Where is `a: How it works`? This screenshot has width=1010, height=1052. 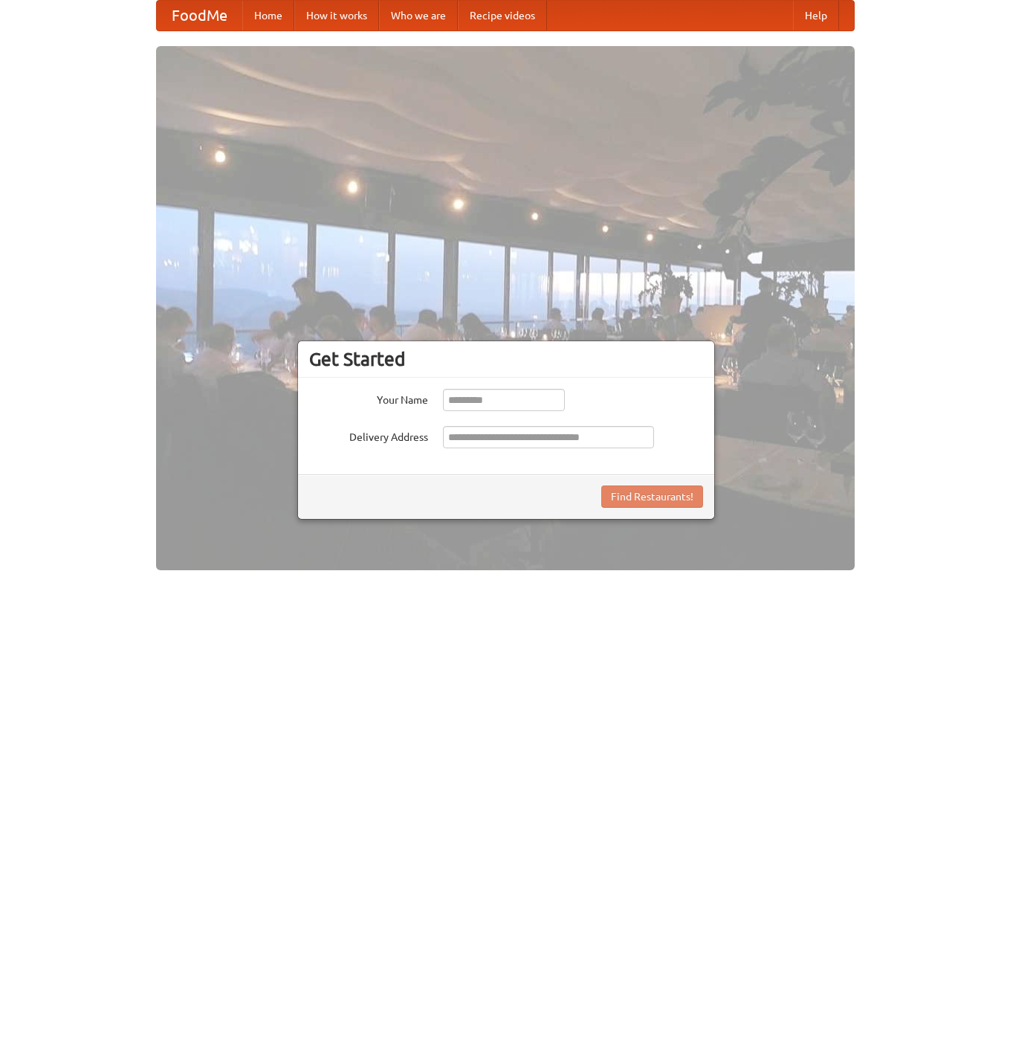
a: How it works is located at coordinates (337, 16).